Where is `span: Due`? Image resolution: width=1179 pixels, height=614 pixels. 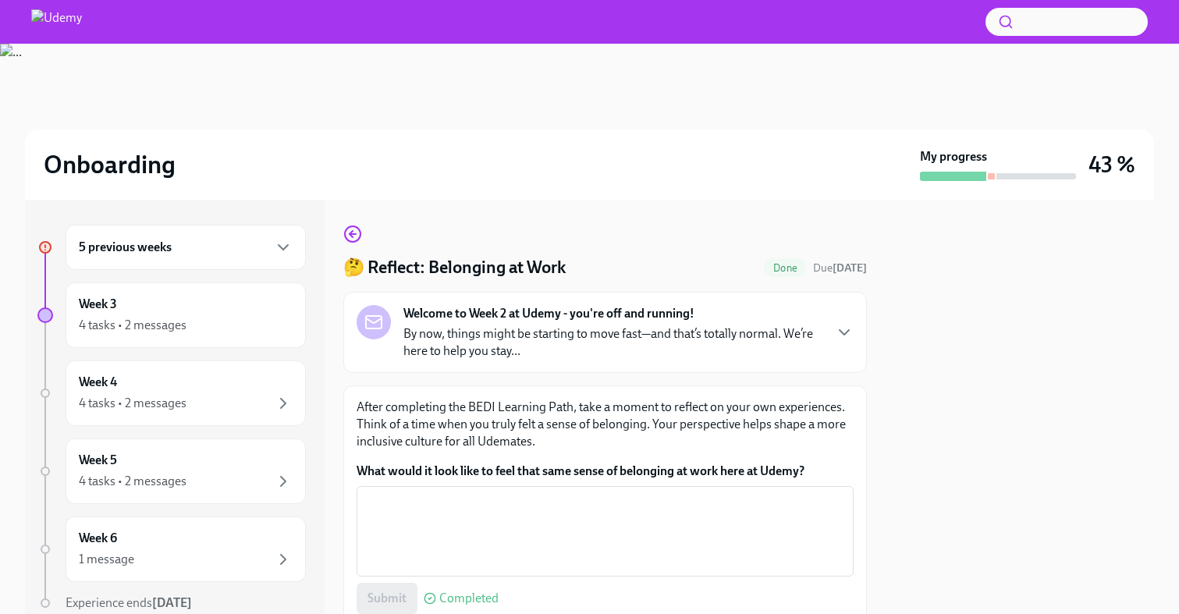
span: Due is located at coordinates (839, 268).